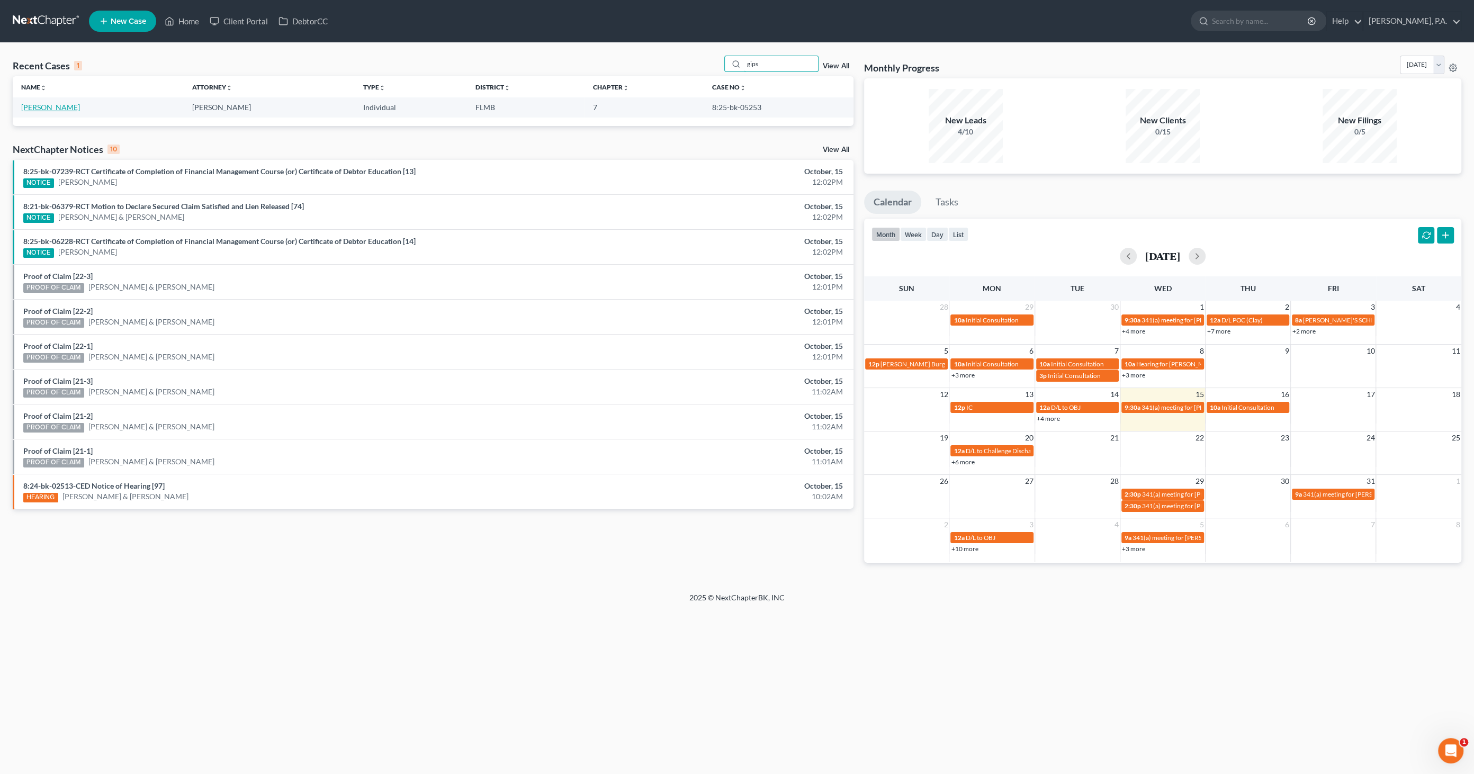  What do you see at coordinates (1370, 351) in the screenshot?
I see `span: 10` at bounding box center [1370, 351].